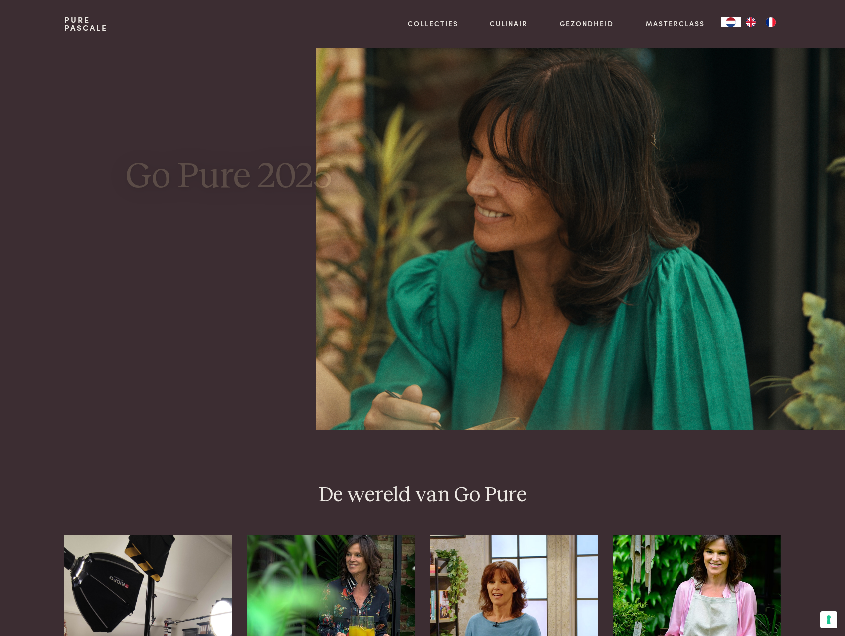 Image resolution: width=845 pixels, height=636 pixels. What do you see at coordinates (770, 22) in the screenshot?
I see `a: FR` at bounding box center [770, 22].